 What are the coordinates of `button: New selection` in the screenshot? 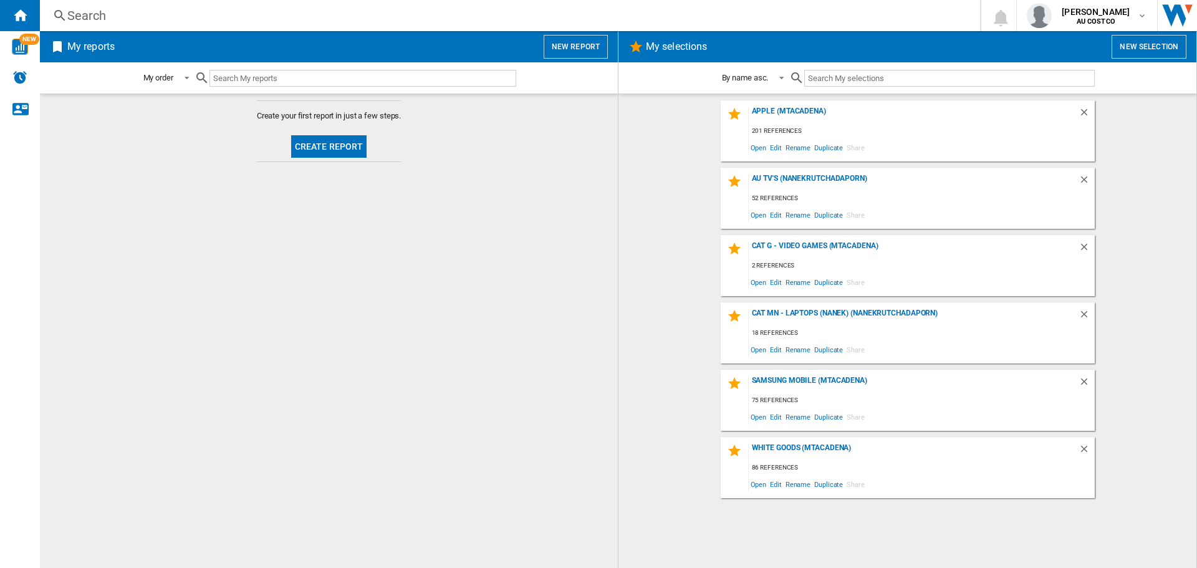 It's located at (1149, 47).